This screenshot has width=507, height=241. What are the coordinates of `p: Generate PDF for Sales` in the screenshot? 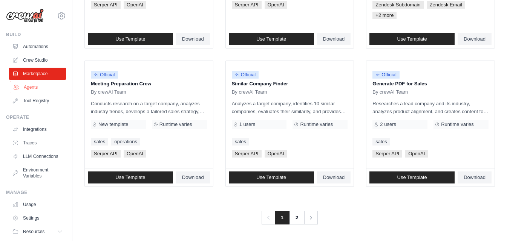 It's located at (430, 84).